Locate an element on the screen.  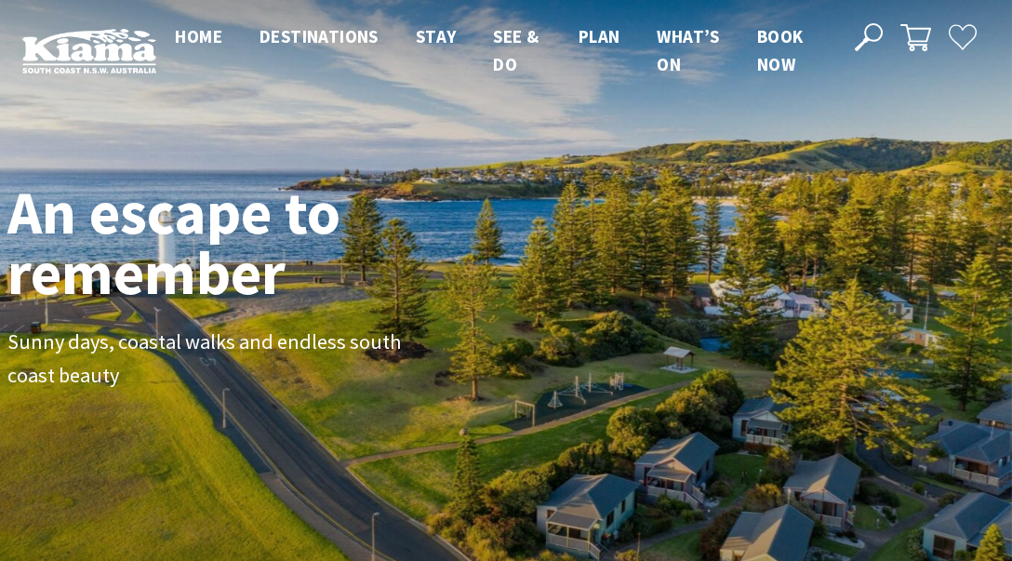
nav: Main Menu is located at coordinates (494, 50).